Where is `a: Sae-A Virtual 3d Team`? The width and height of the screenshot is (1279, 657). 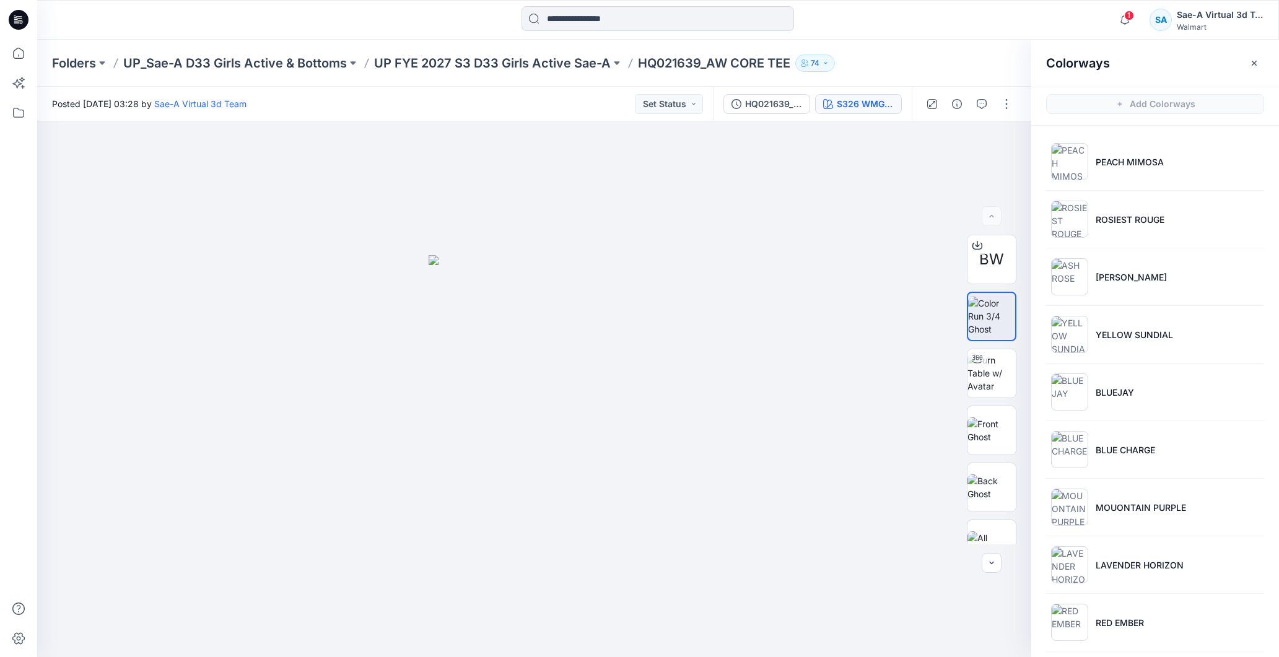 a: Sae-A Virtual 3d Team is located at coordinates (200, 103).